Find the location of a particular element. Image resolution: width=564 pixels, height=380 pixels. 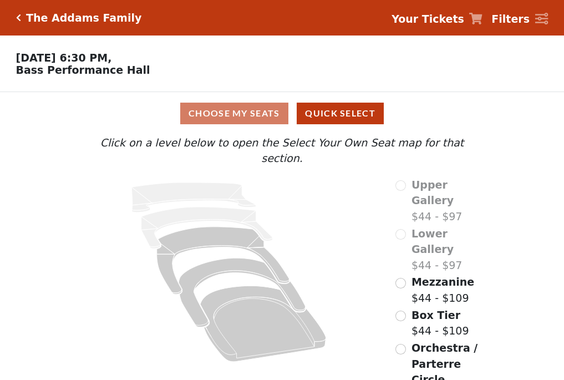

path: Orchestra / Parterre Circle - Seats Available: 204 is located at coordinates (263, 323).